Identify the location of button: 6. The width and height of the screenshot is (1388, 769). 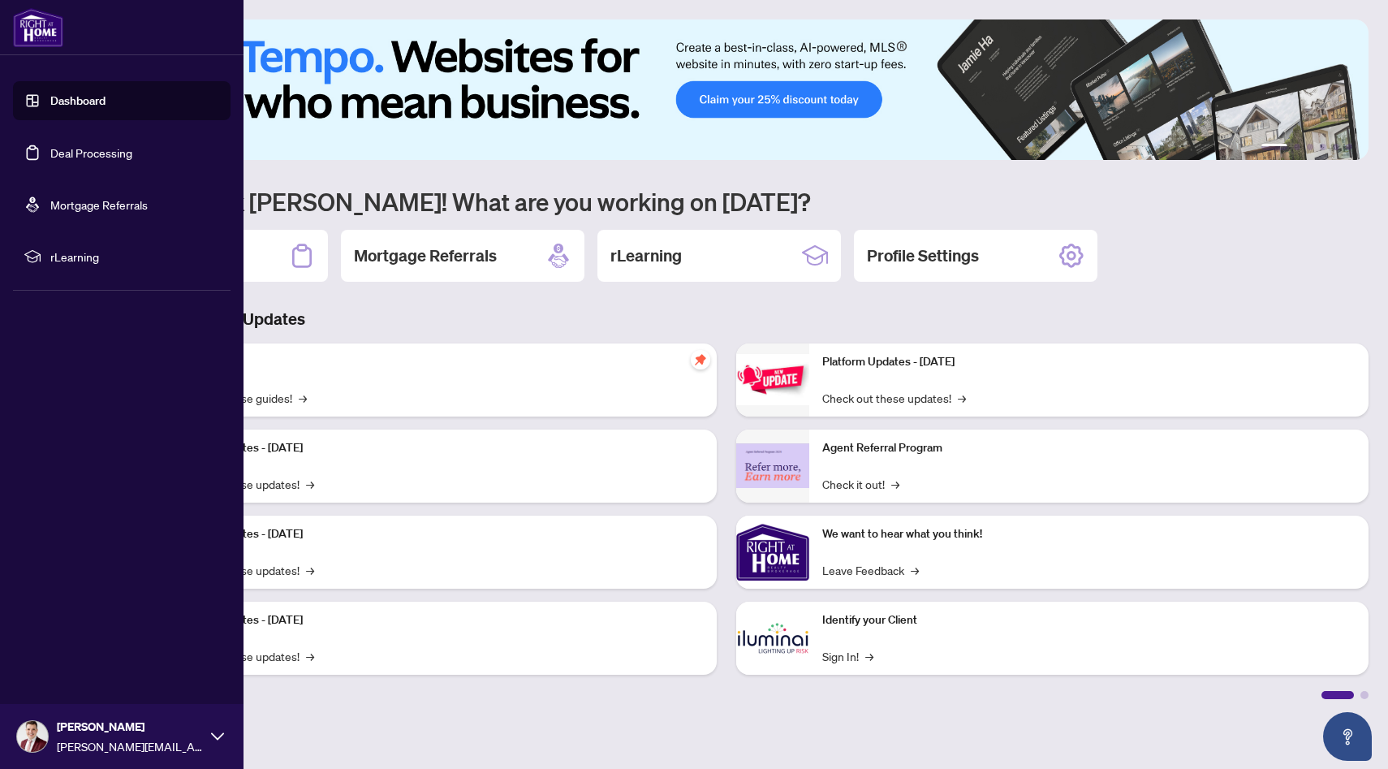
(1349, 147).